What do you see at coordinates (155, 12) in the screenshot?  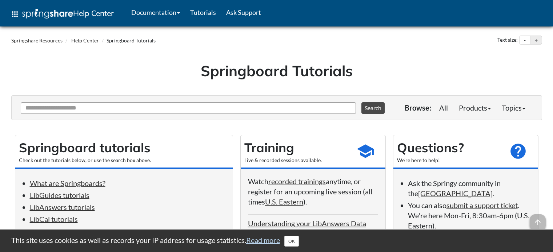 I see `a: Documentation` at bounding box center [155, 12].